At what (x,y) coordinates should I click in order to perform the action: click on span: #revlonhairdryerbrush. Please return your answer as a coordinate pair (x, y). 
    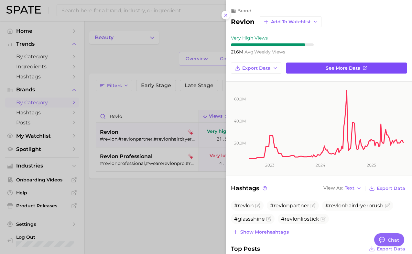
    Looking at the image, I should click on (354, 205).